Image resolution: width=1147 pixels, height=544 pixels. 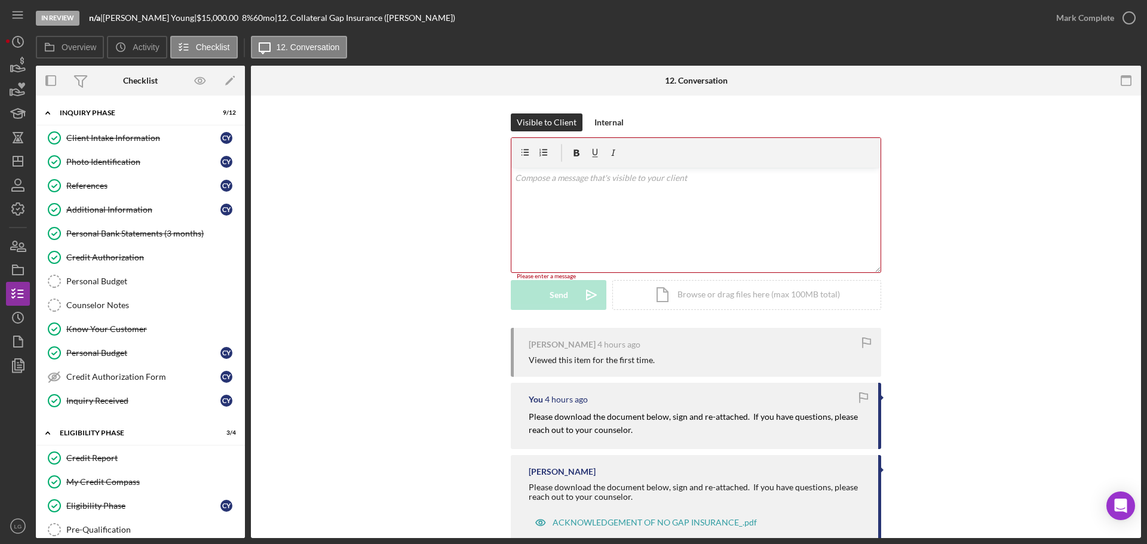 What do you see at coordinates (140, 401) in the screenshot?
I see `a: Inquiry ReceivedCY` at bounding box center [140, 401].